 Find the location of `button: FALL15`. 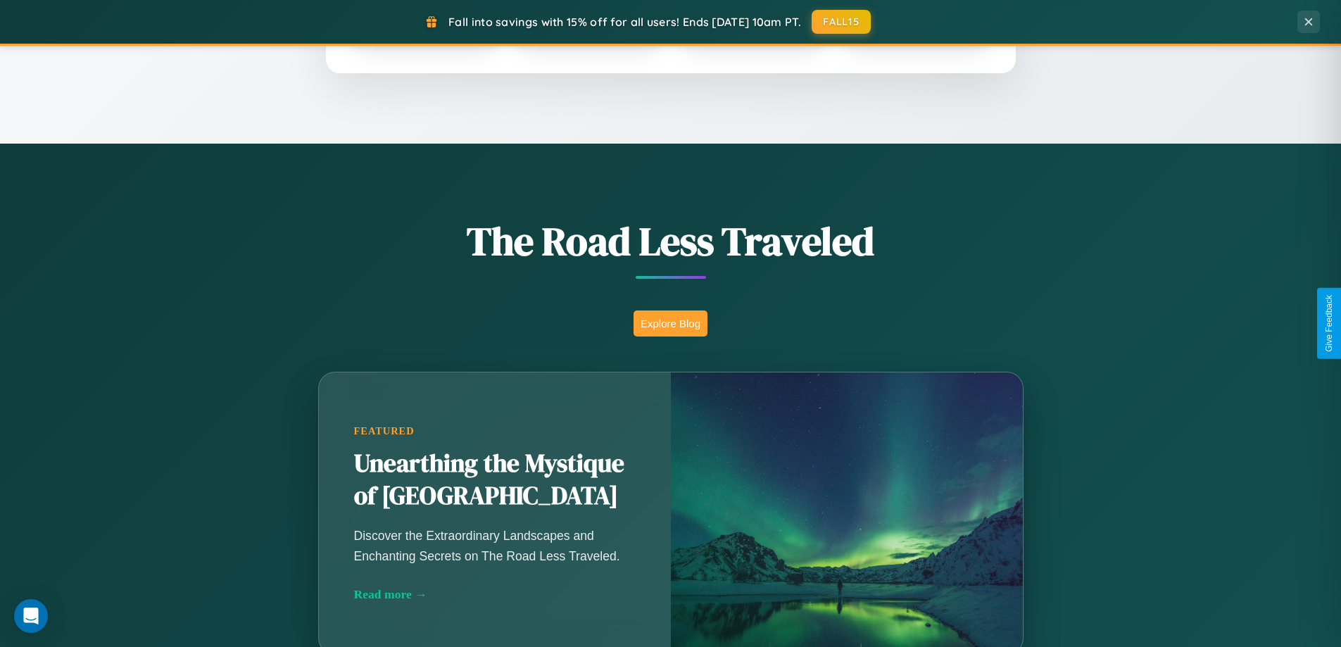

button: FALL15 is located at coordinates (841, 22).